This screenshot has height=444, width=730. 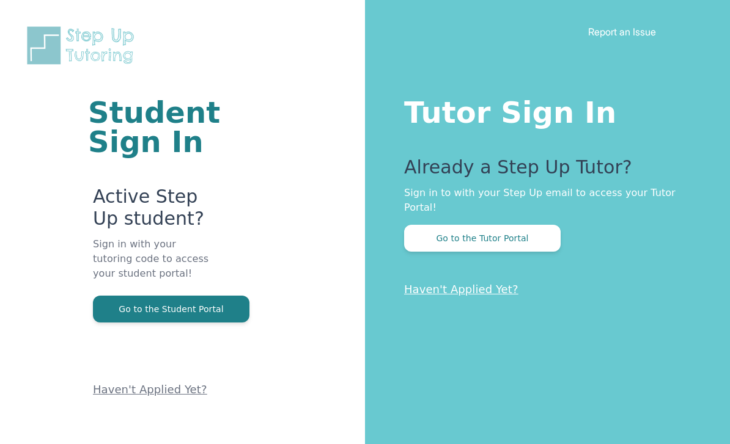 I want to click on button: Go to the Student Portal, so click(x=171, y=309).